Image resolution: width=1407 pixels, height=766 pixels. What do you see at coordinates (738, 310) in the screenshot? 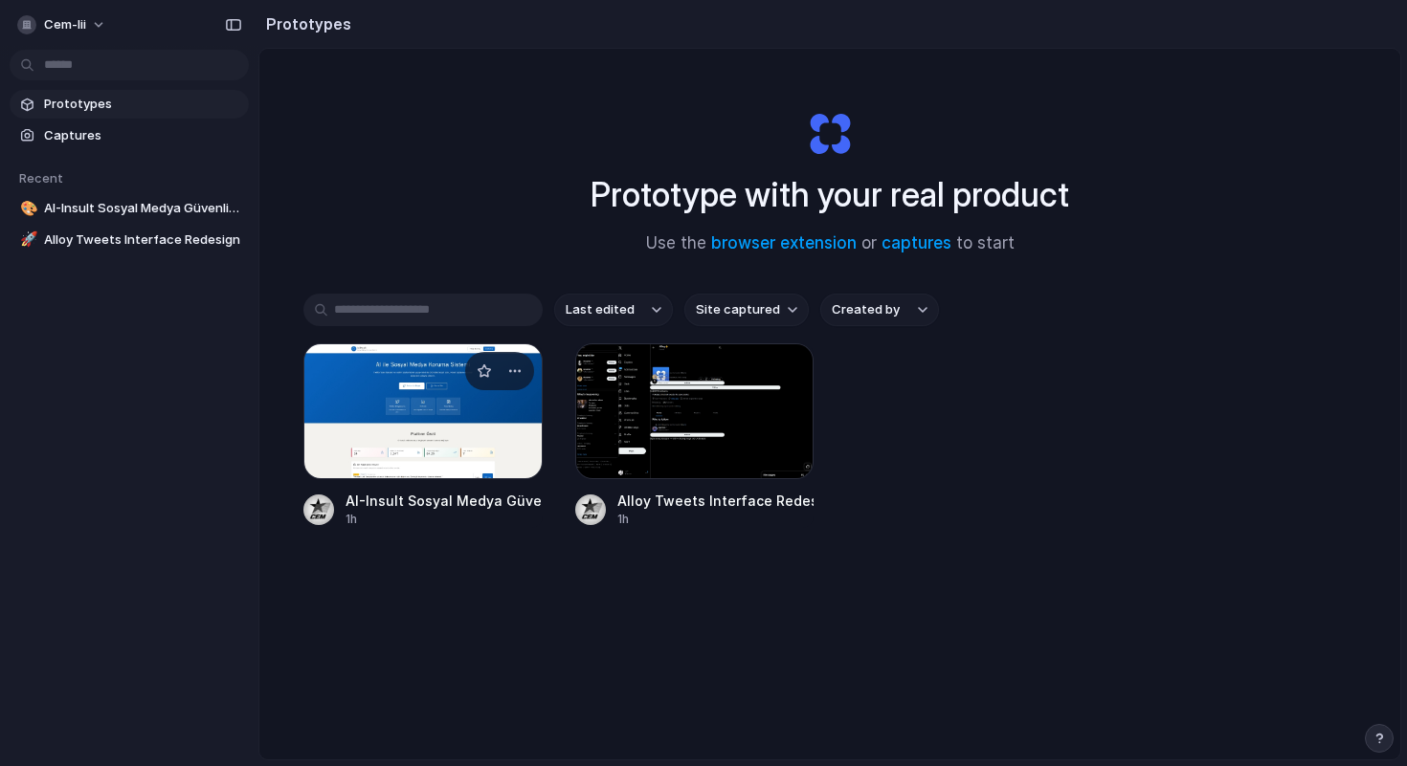
I see `span: Site captured` at bounding box center [738, 310].